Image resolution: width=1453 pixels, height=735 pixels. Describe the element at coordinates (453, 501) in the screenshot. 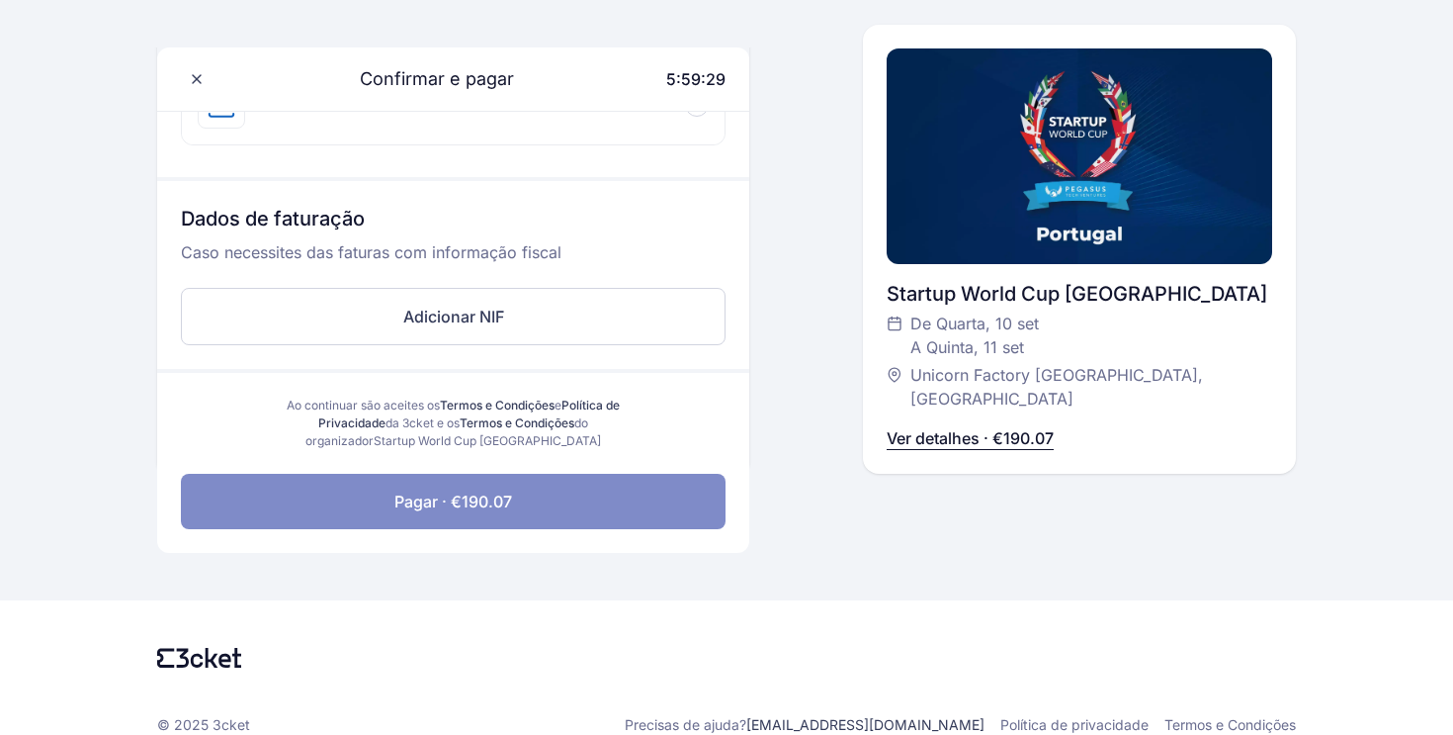

I see `button: Pagar · €190.07` at that location.